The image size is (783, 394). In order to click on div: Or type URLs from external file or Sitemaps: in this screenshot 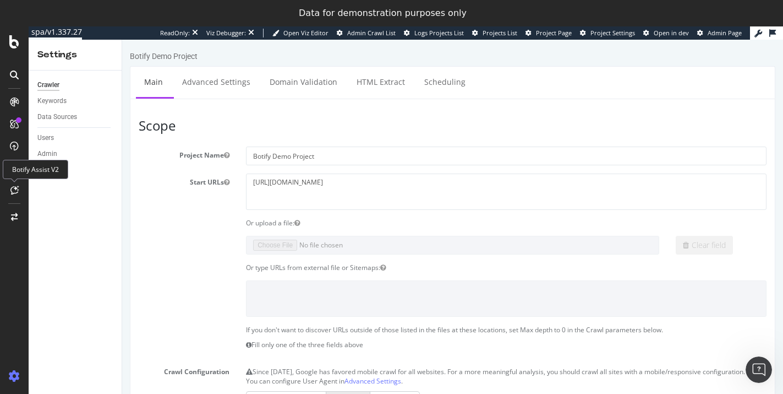, I will do `click(384, 227)`.